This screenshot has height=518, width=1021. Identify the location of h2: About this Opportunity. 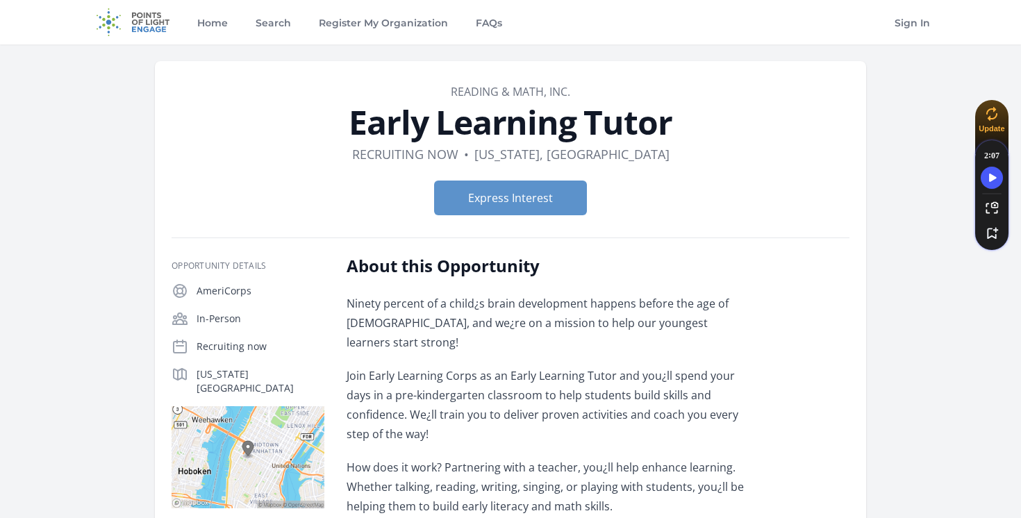
(550, 266).